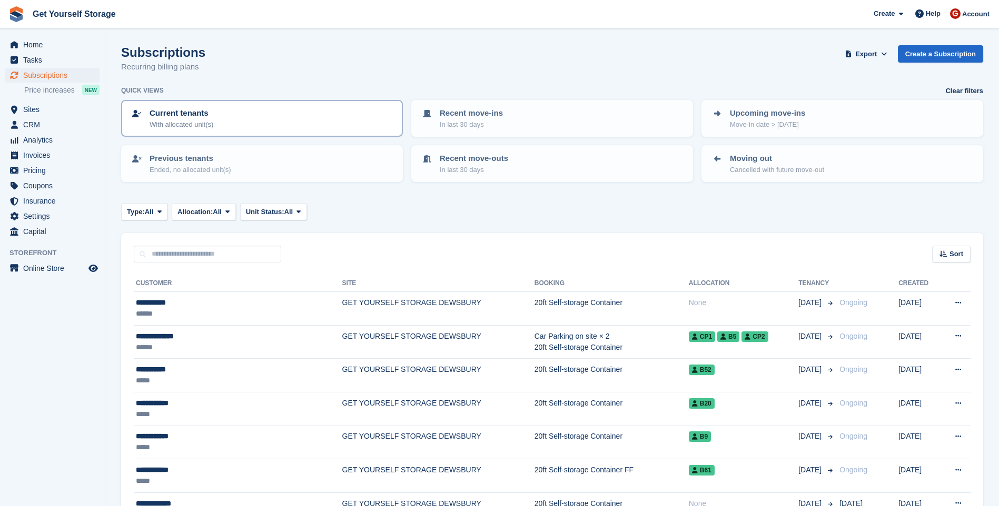  Describe the element at coordinates (701, 471) in the screenshot. I see `span: B61` at that location.